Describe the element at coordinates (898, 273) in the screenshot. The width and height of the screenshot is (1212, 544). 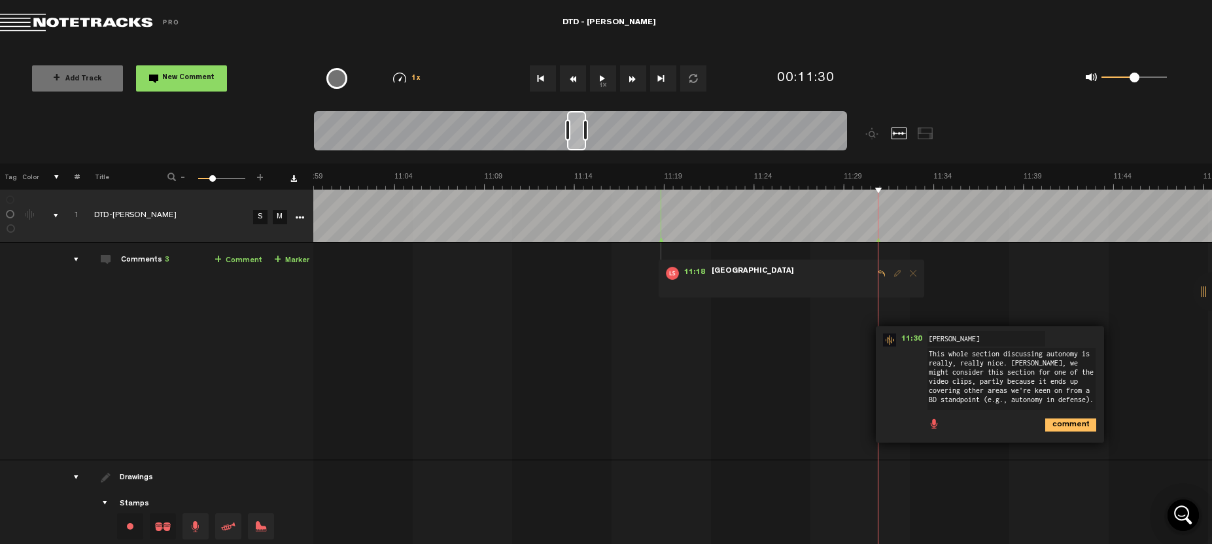
I see `span: Edit comment` at that location.